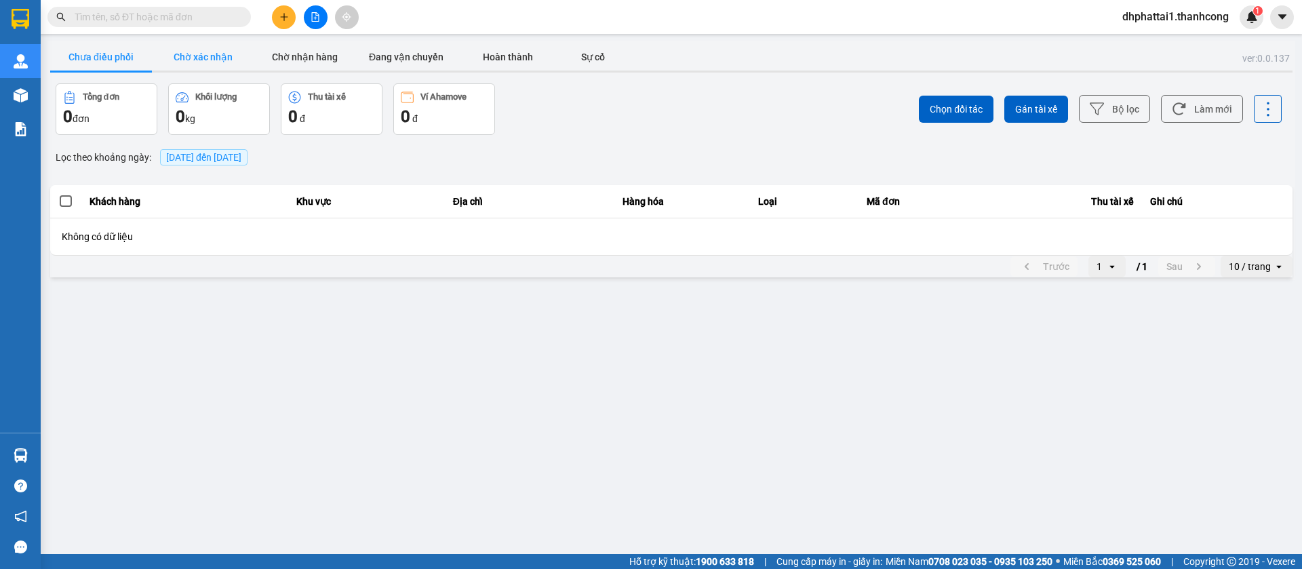 The height and width of the screenshot is (569, 1302). Describe the element at coordinates (203, 157) in the screenshot. I see `span: 13/09/2025 đến 13/09/2025` at that location.